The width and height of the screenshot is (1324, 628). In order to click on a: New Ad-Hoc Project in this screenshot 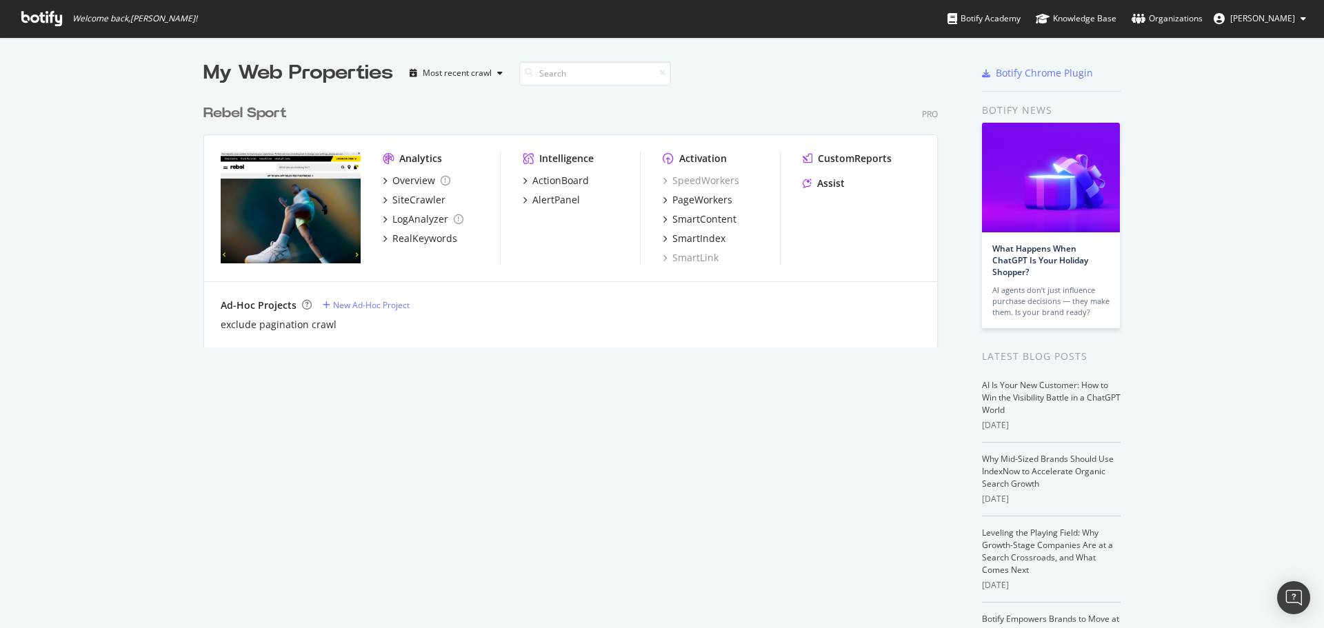, I will do `click(366, 305)`.